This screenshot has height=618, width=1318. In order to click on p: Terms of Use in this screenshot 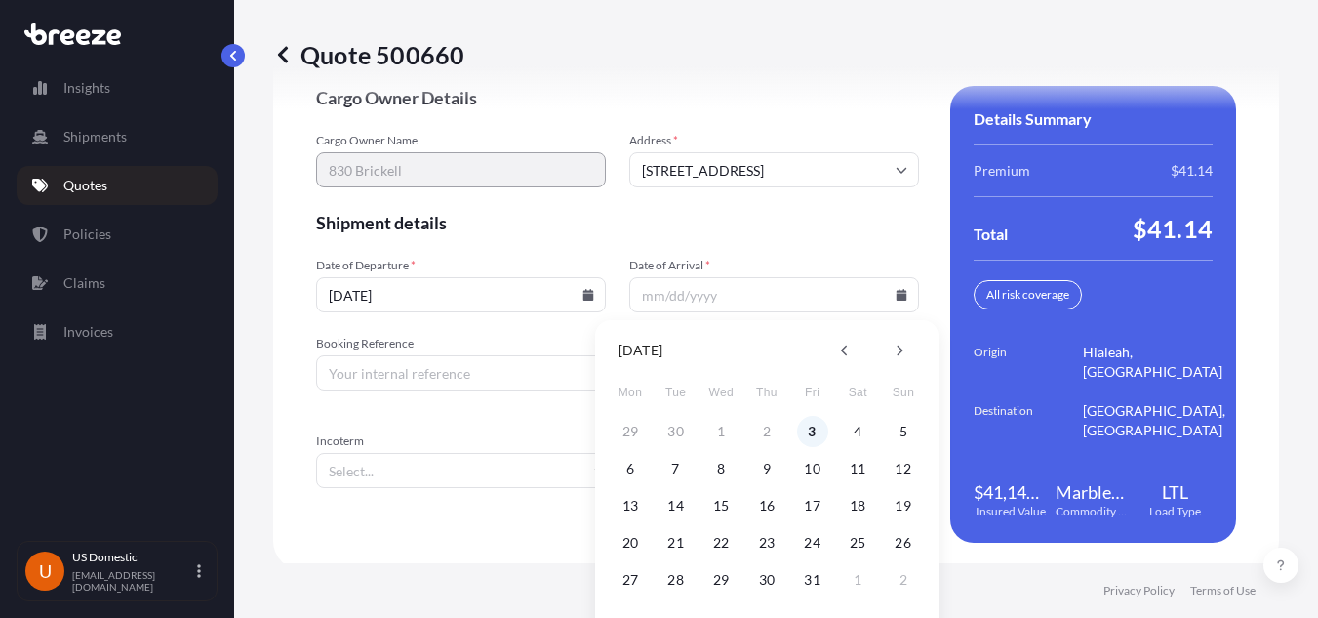, I will do `click(1223, 590)`.